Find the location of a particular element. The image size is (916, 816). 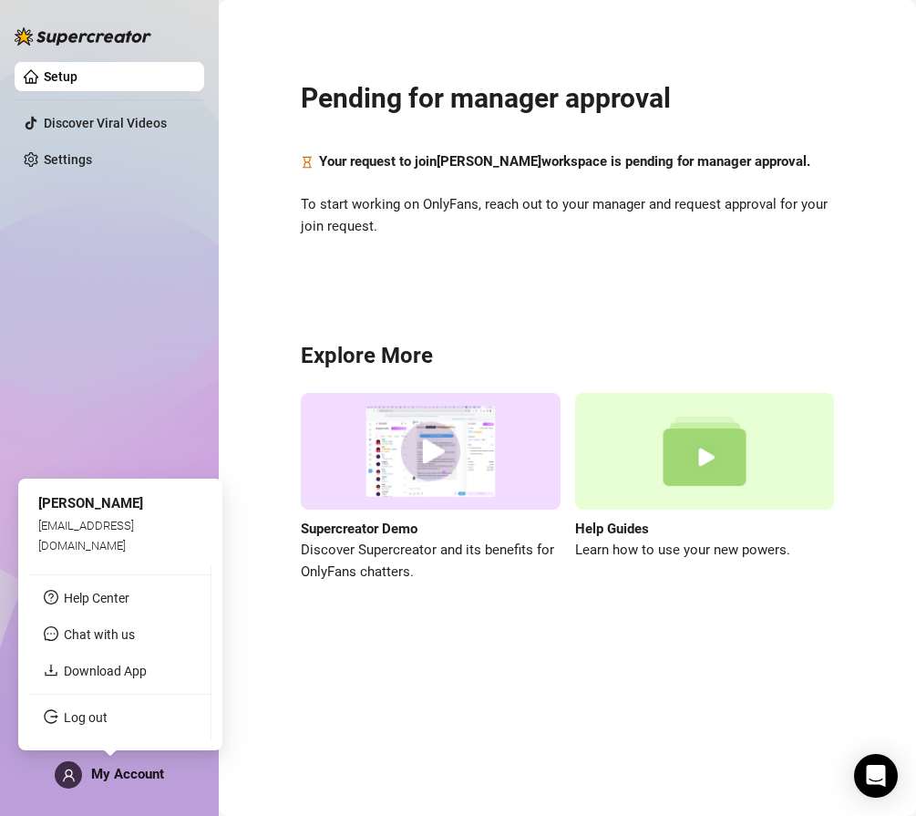

span: My Account is located at coordinates (128, 774).